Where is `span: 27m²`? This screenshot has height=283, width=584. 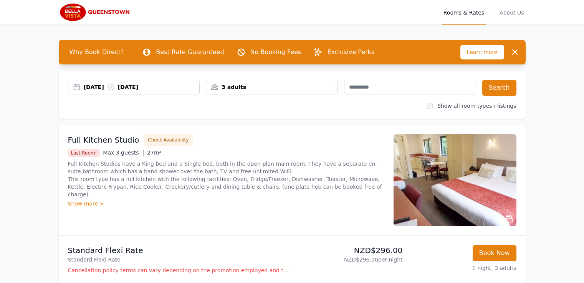
span: 27m² is located at coordinates (154, 153).